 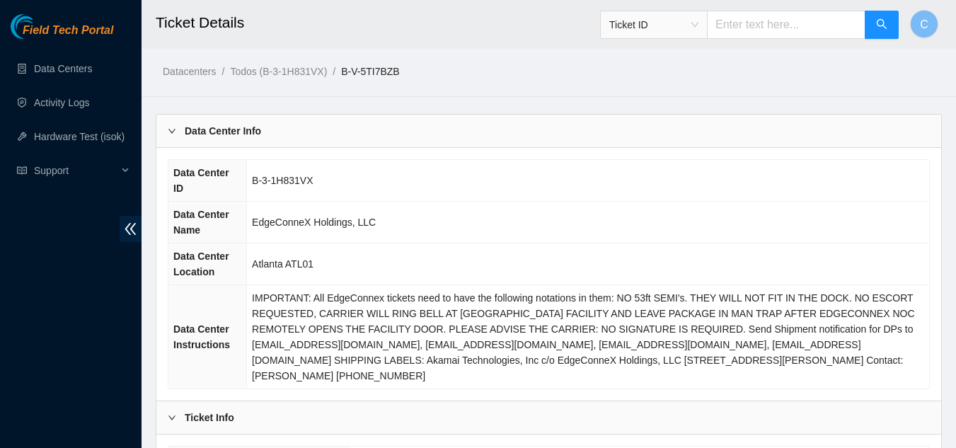 What do you see at coordinates (76, 171) in the screenshot?
I see `span: Support` at bounding box center [76, 171].